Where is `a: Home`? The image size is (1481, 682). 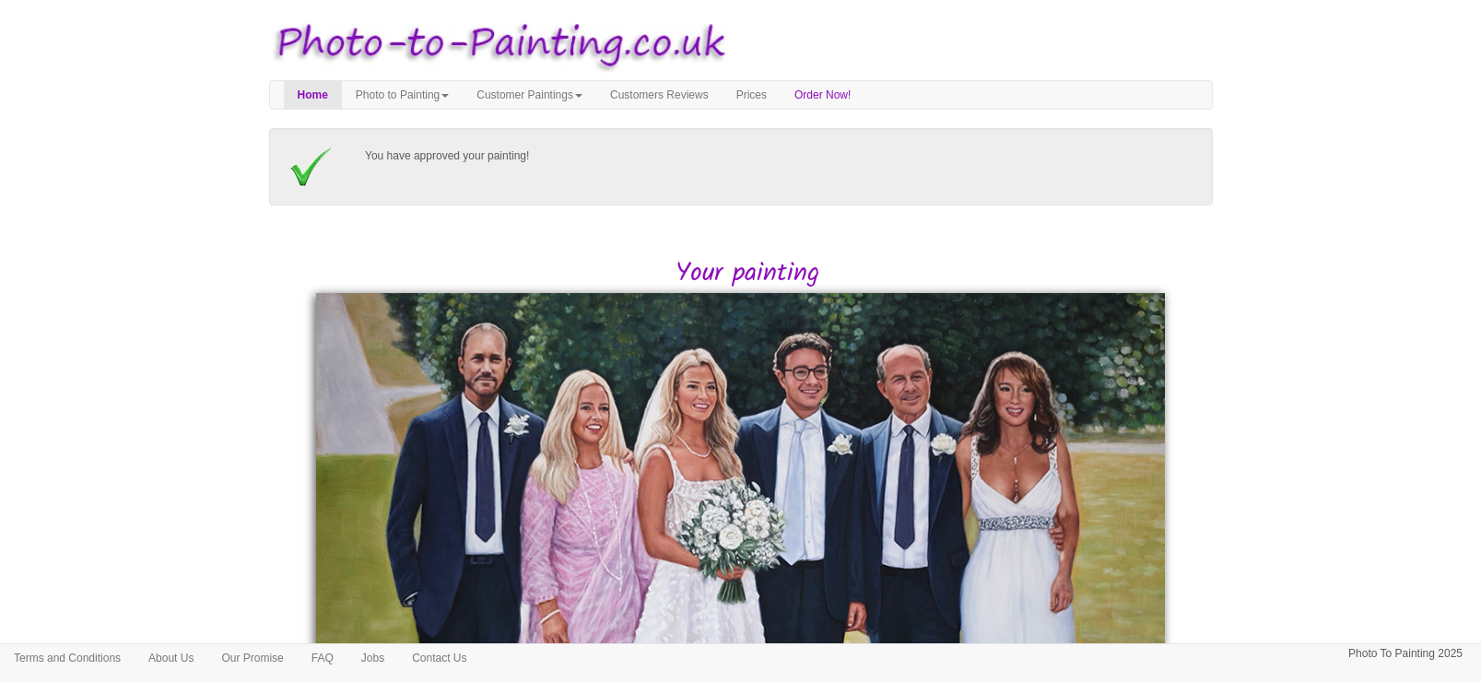
a: Home is located at coordinates (312, 95).